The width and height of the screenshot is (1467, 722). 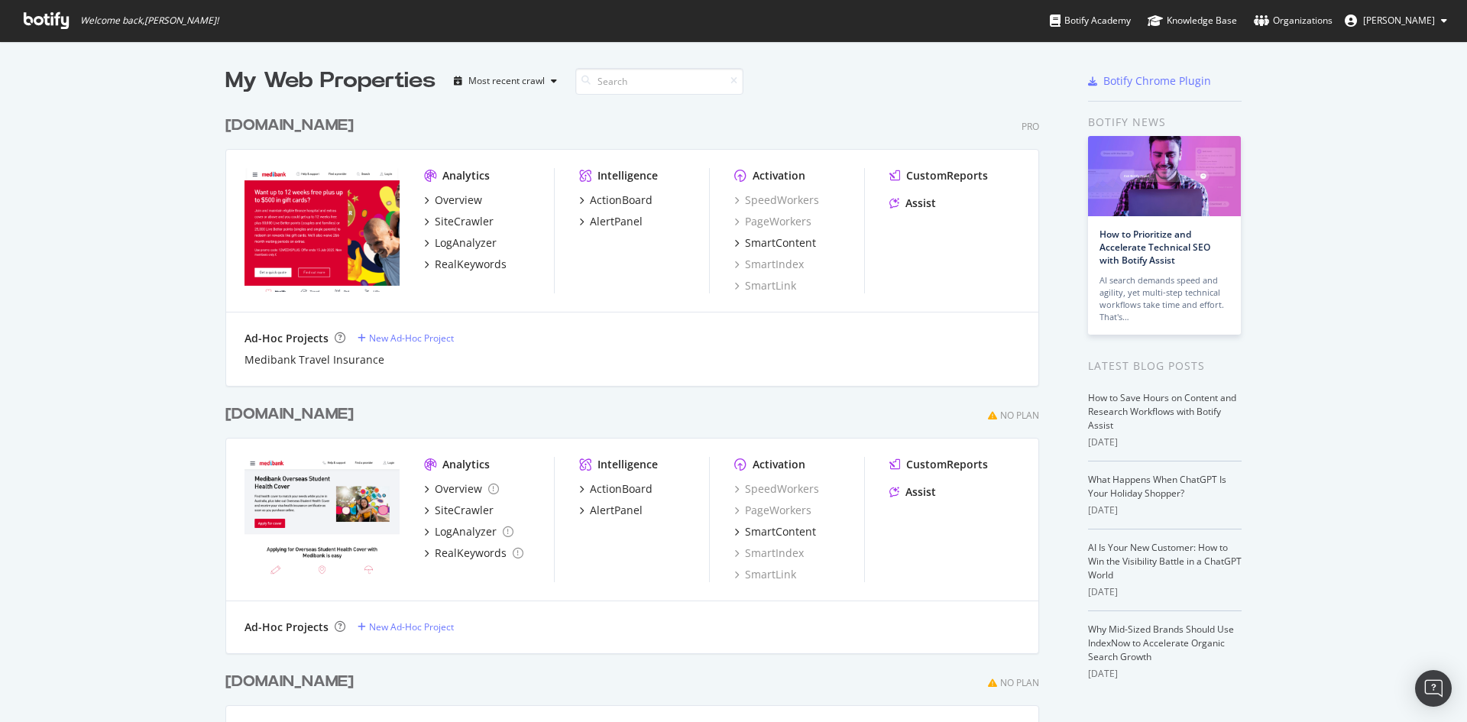 I want to click on div: Latest Blog Posts, so click(x=1165, y=366).